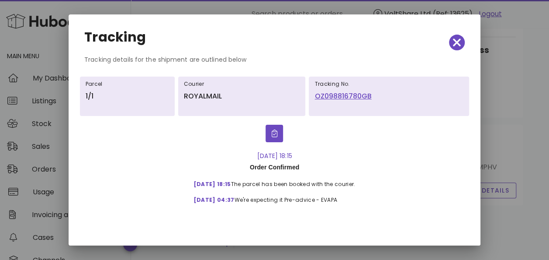 Image resolution: width=549 pixels, height=260 pixels. I want to click on p: ROYALMAIL, so click(242, 96).